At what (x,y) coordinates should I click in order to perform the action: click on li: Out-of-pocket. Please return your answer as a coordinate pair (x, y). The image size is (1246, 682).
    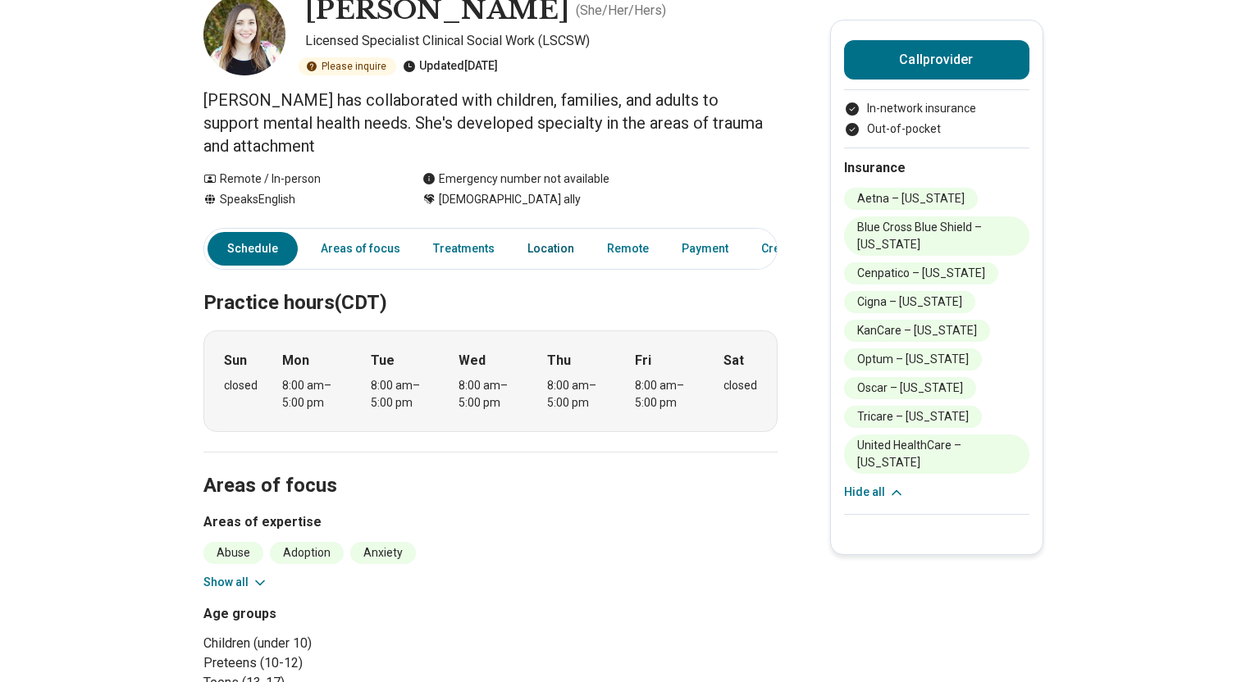
    Looking at the image, I should click on (937, 129).